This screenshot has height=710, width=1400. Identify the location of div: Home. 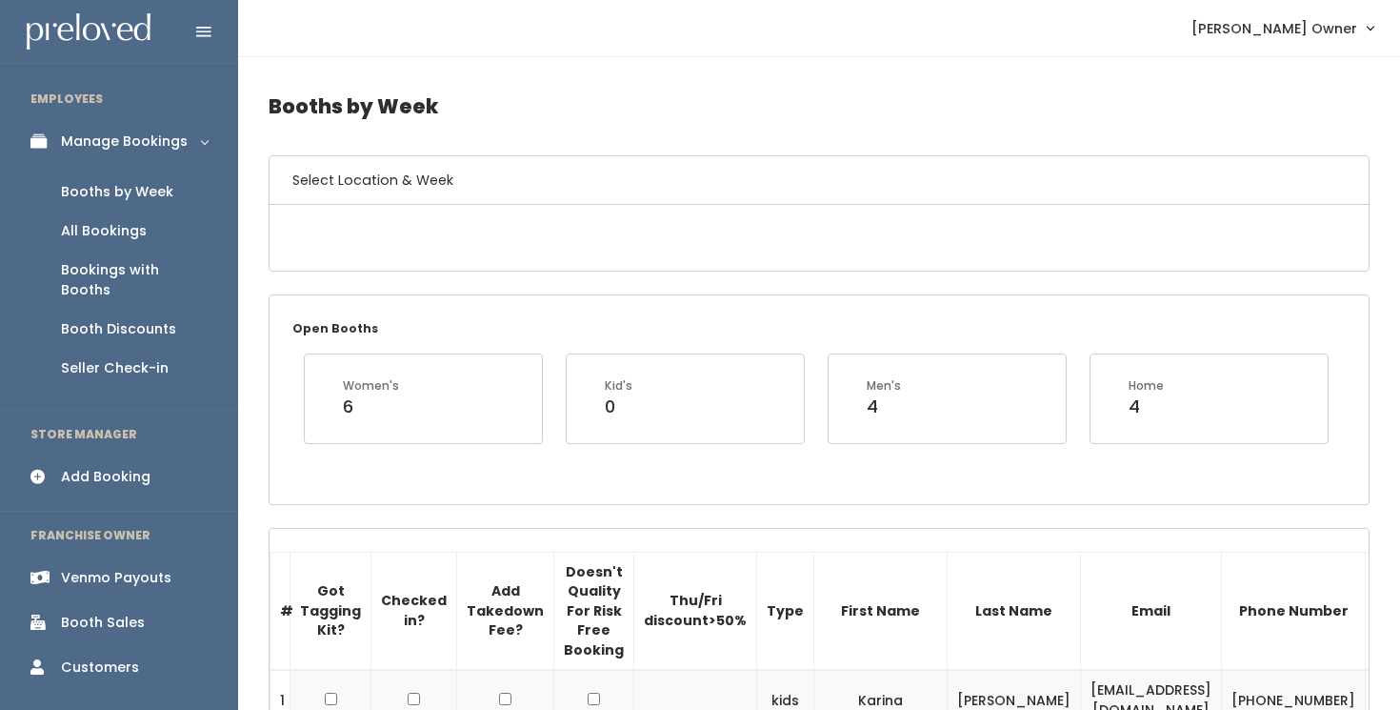
(1146, 386).